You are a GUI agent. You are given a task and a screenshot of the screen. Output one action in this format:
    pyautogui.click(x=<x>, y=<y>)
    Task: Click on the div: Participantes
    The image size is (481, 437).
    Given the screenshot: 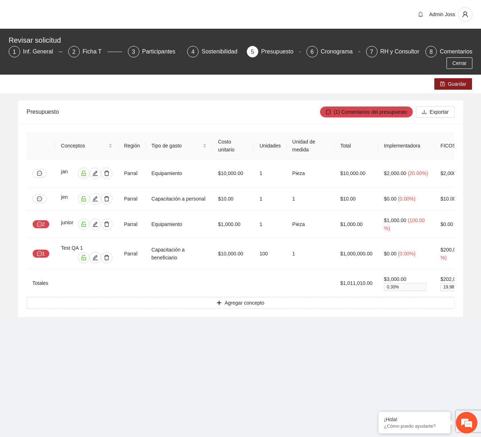 What is the action you would take?
    pyautogui.click(x=162, y=52)
    